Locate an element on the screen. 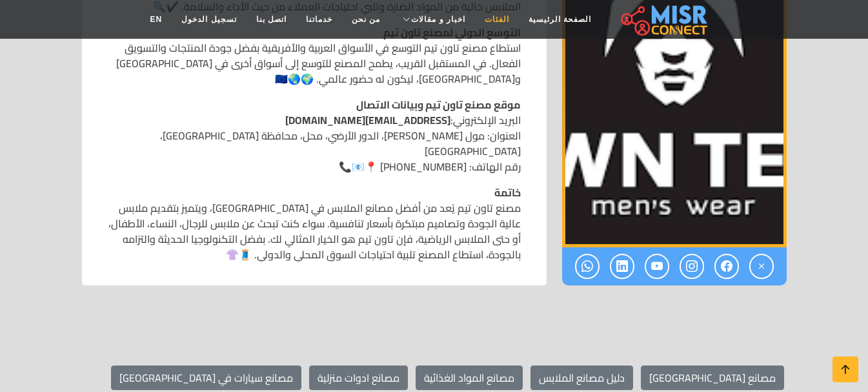 This screenshot has height=392, width=868. a: الصفحة الرئيسية is located at coordinates (560, 19).